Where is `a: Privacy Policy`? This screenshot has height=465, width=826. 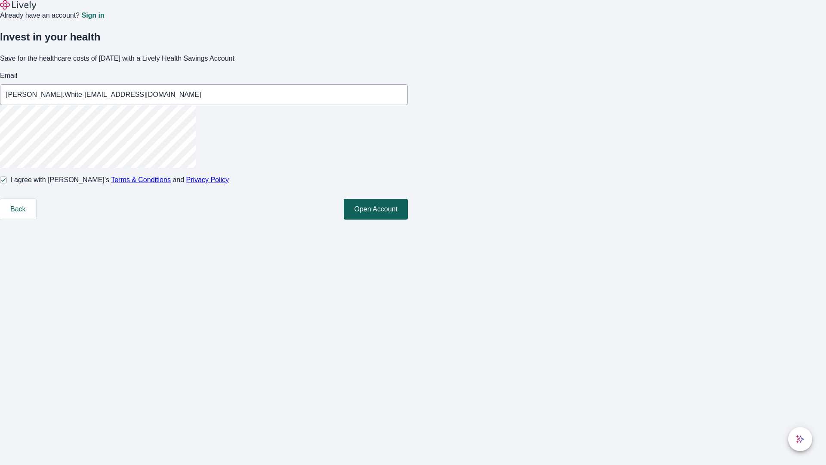
a: Privacy Policy is located at coordinates (208, 179).